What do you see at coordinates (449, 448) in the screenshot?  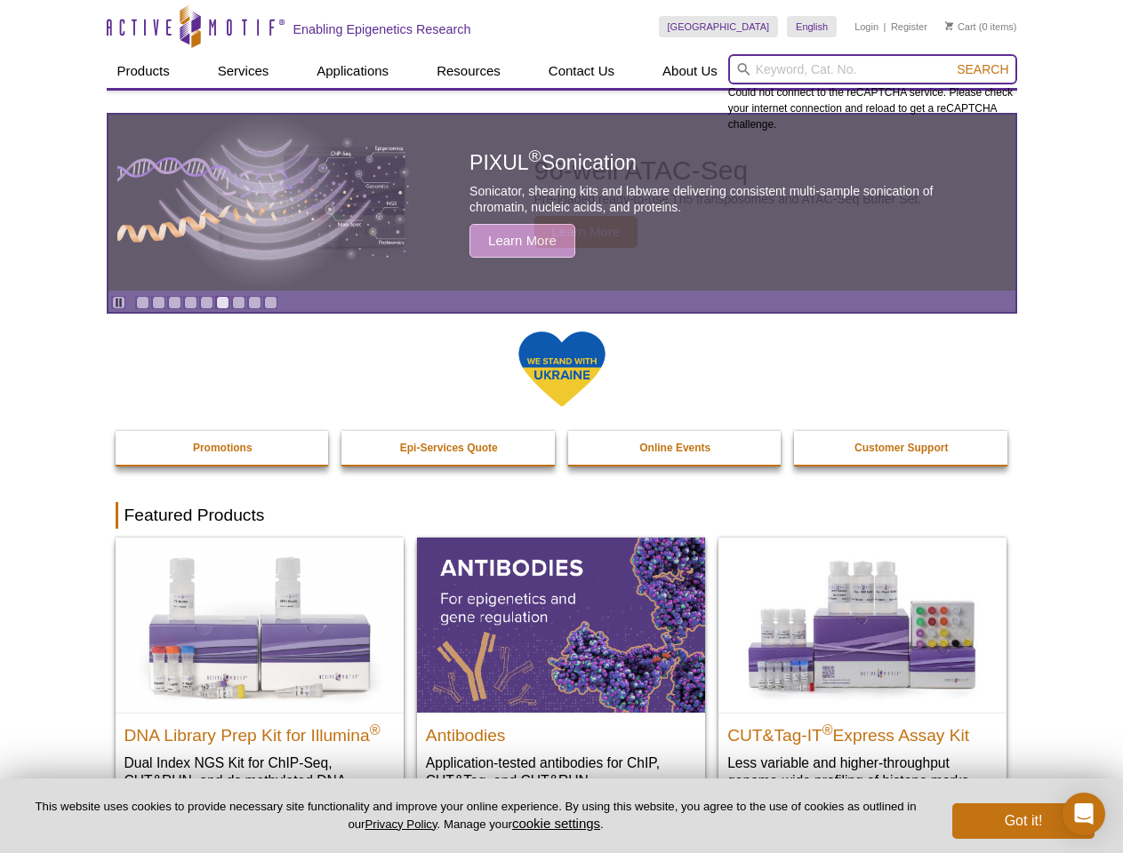 I see `a: Epi-Services Quote` at bounding box center [449, 448].